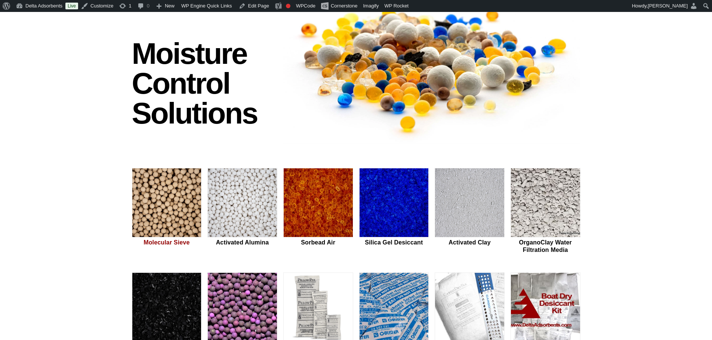 The width and height of the screenshot is (712, 340). Describe the element at coordinates (242, 242) in the screenshot. I see `h2: Activated Alumina` at that location.